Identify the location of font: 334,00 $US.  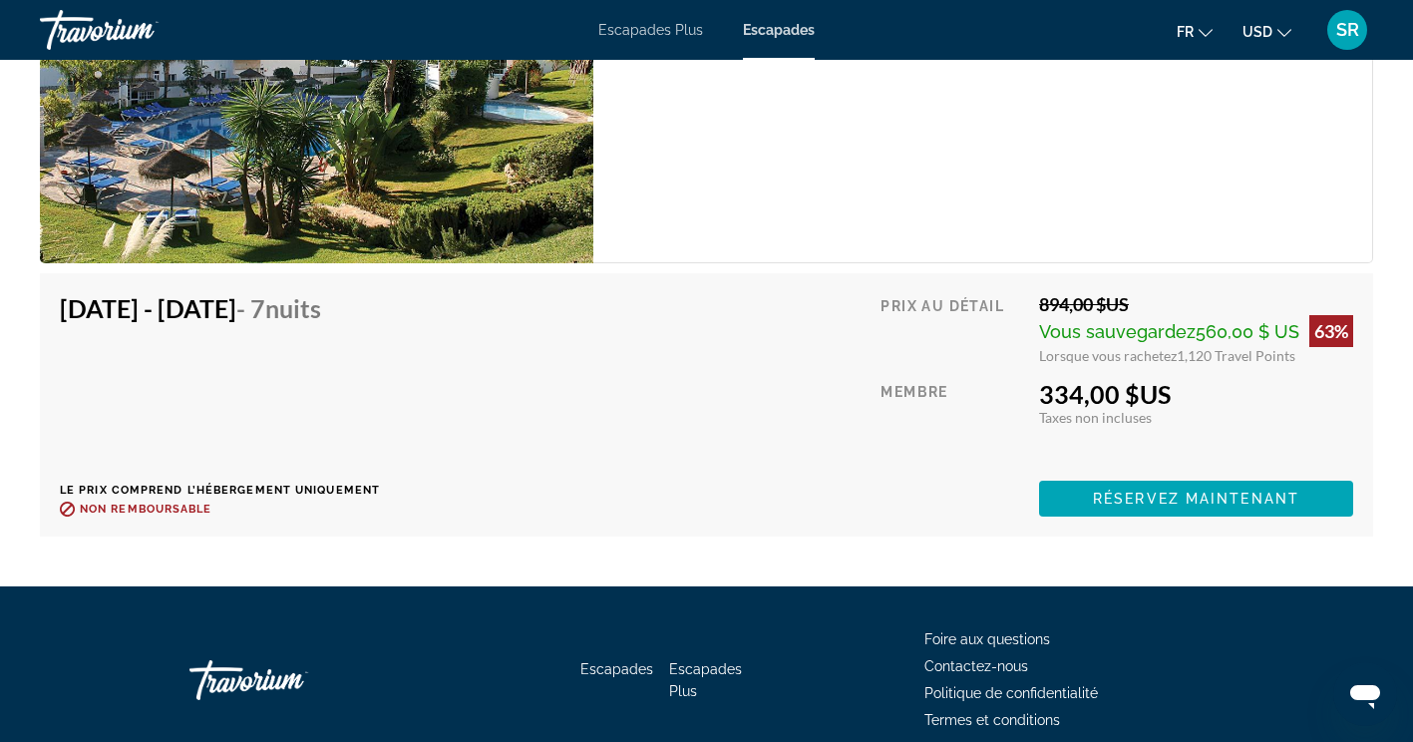
(1105, 394).